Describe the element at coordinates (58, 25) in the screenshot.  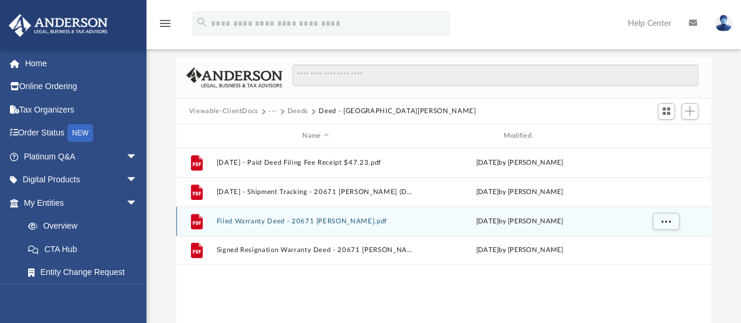
I see `img: Anderson Advisors Platinum Portal` at that location.